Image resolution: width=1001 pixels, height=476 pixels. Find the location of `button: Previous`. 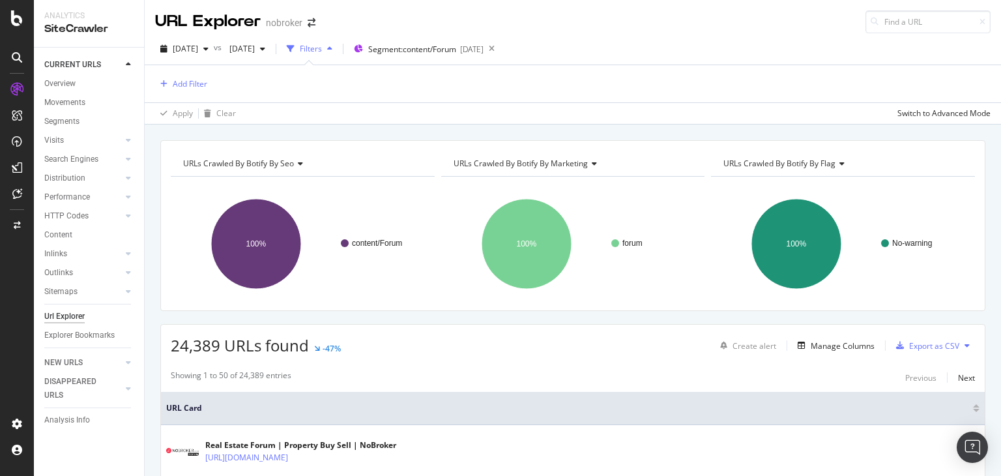

button: Previous is located at coordinates (920, 377).